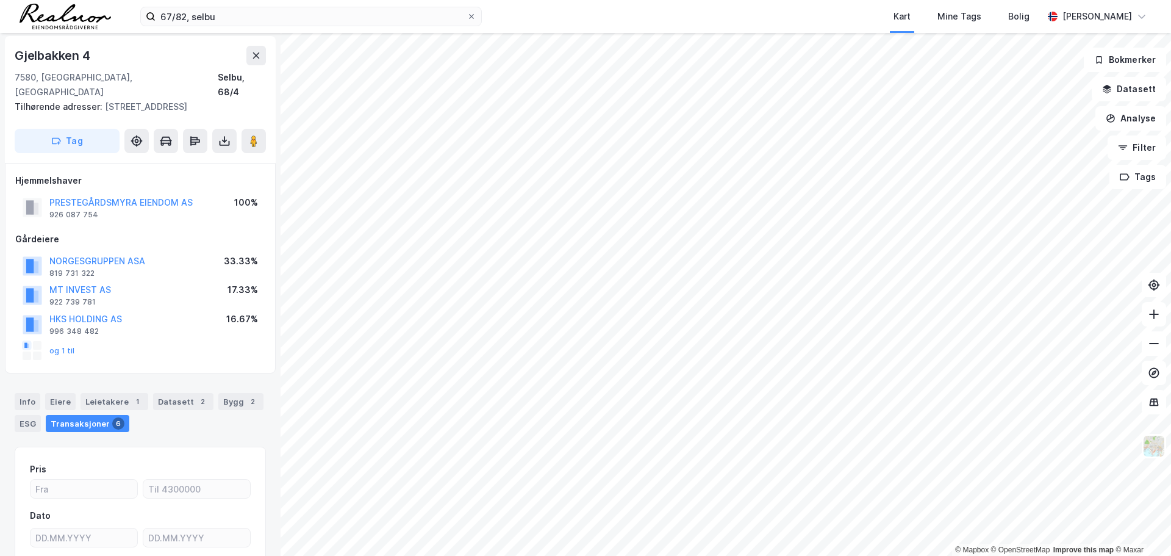  Describe the element at coordinates (114, 401) in the screenshot. I see `div: Leietakere` at that location.